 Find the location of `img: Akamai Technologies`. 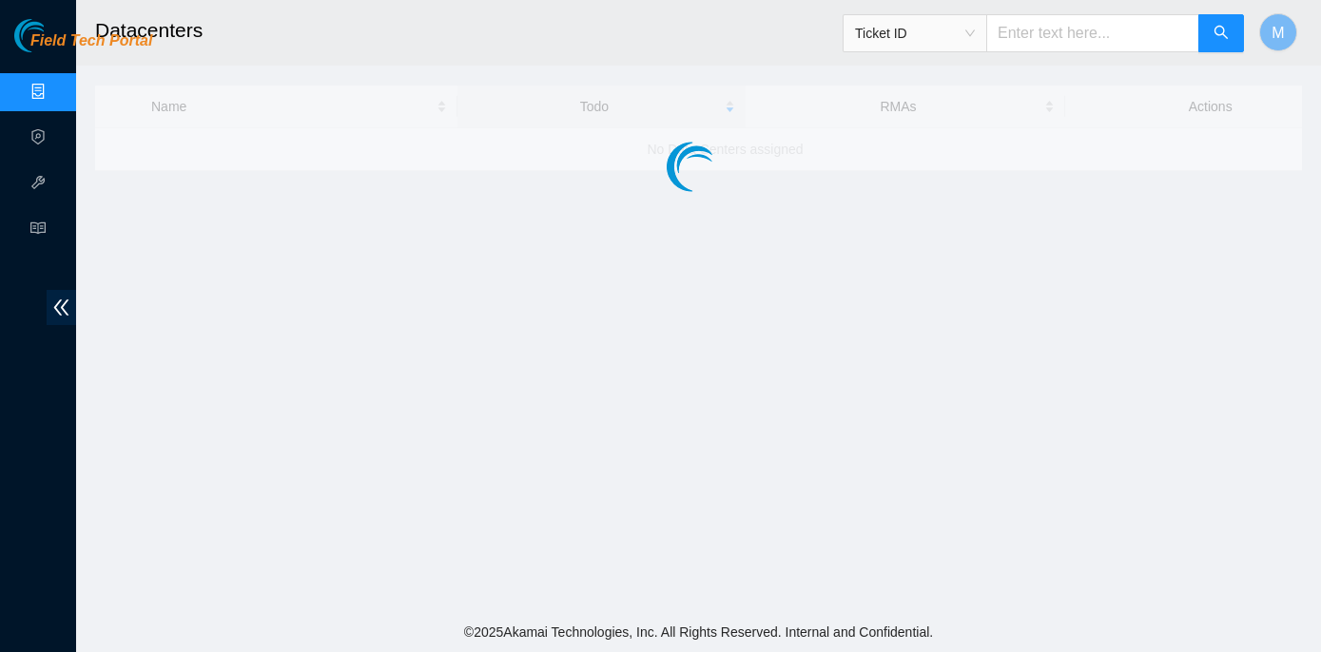

img: Akamai Technologies is located at coordinates (55, 35).